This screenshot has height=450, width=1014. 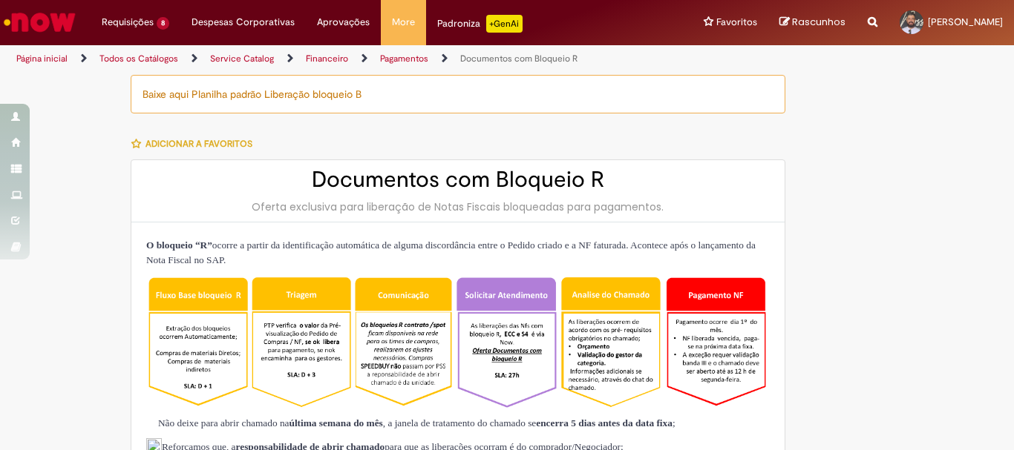 What do you see at coordinates (179, 245) in the screenshot?
I see `strong: O bloqueio “R”` at bounding box center [179, 245].